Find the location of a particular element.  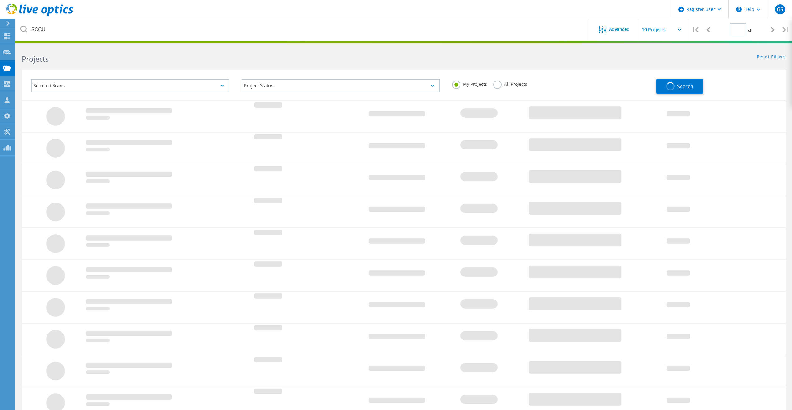

span: Search is located at coordinates (686, 87).